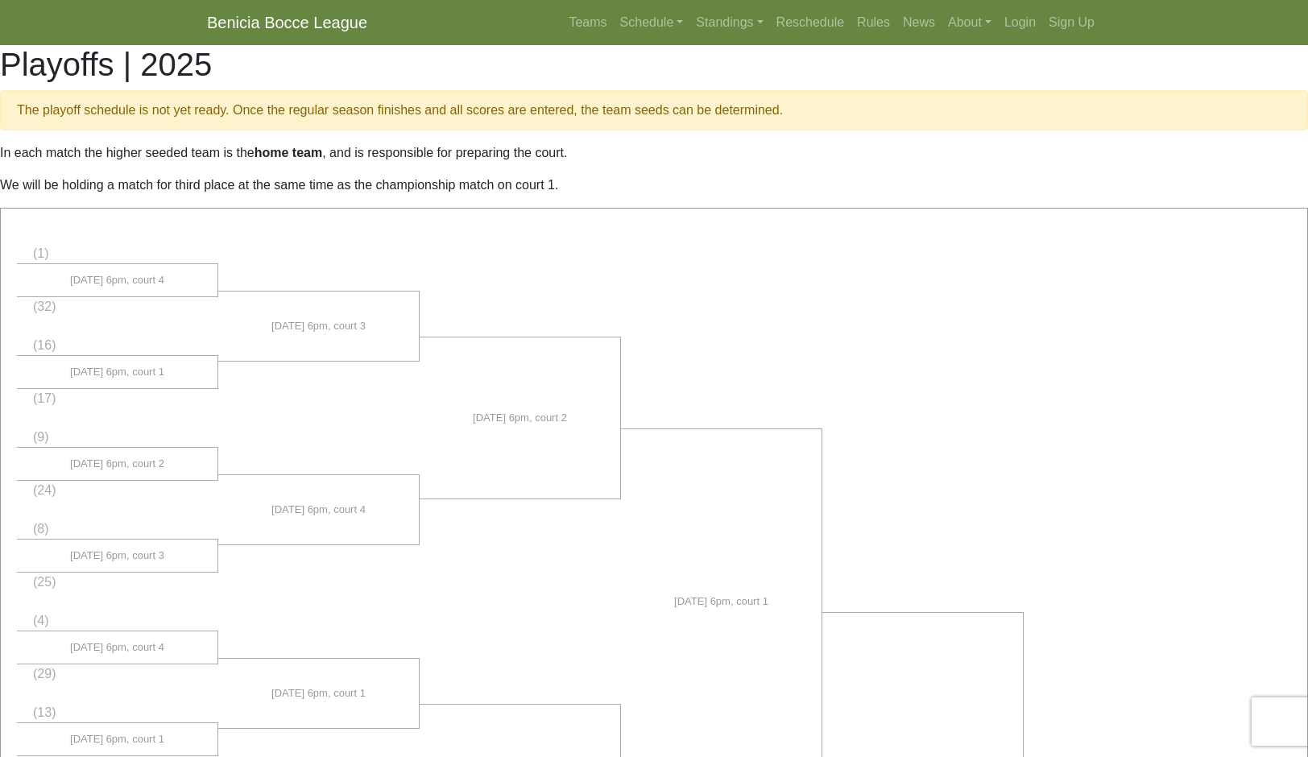 The height and width of the screenshot is (757, 1308). Describe the element at coordinates (44, 345) in the screenshot. I see `span: (16)` at that location.